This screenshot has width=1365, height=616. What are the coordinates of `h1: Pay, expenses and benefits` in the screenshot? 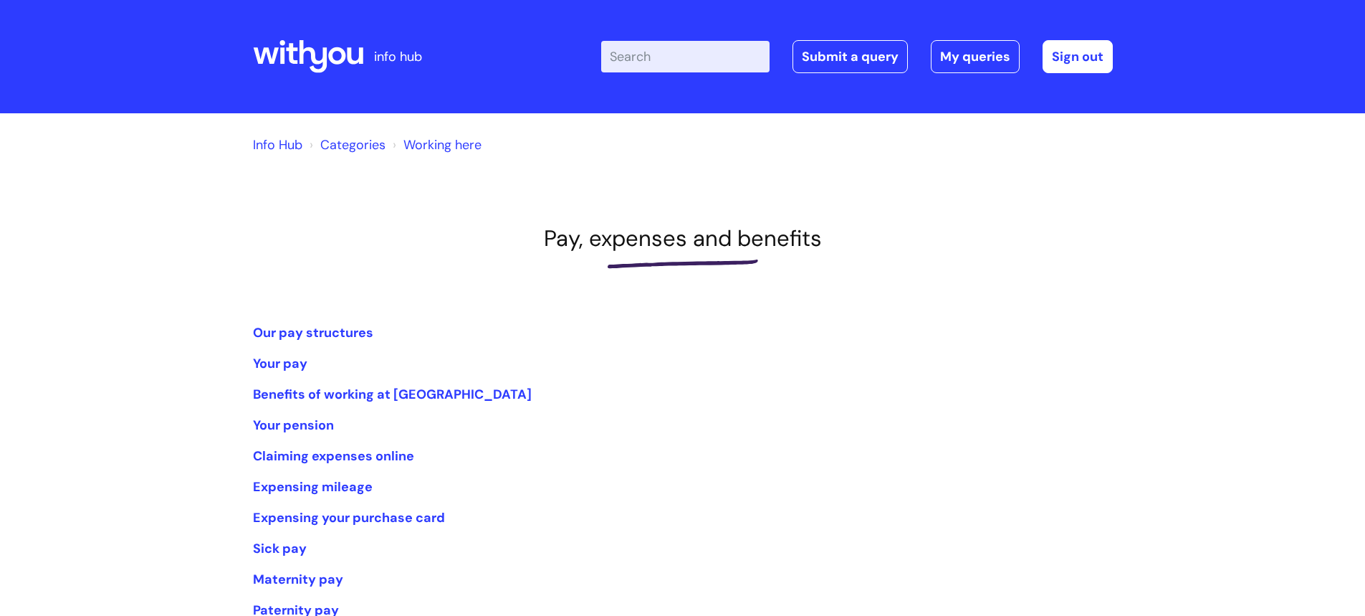 It's located at (683, 238).